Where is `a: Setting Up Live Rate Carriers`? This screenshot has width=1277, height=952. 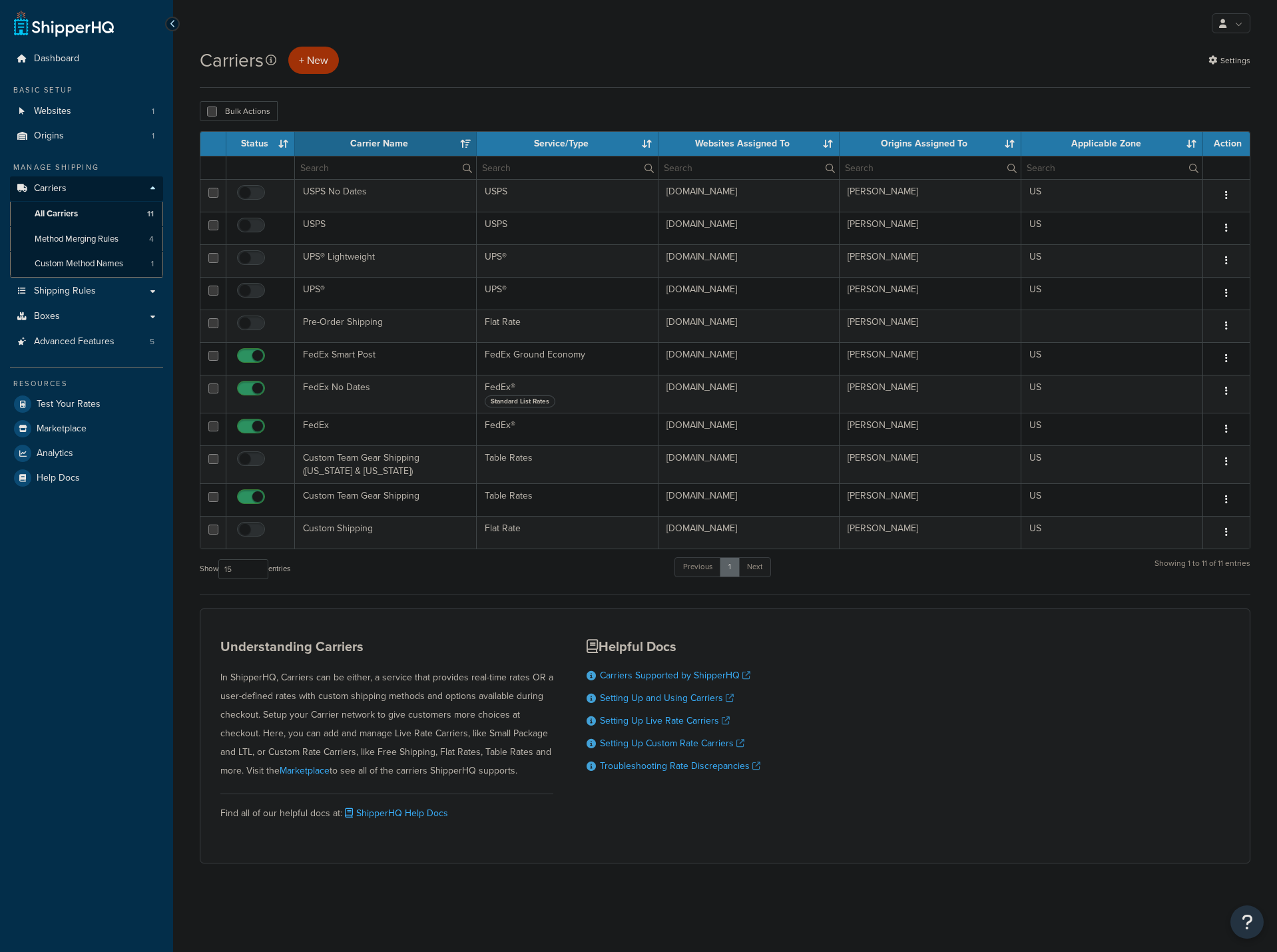
a: Setting Up Live Rate Carriers is located at coordinates (664, 720).